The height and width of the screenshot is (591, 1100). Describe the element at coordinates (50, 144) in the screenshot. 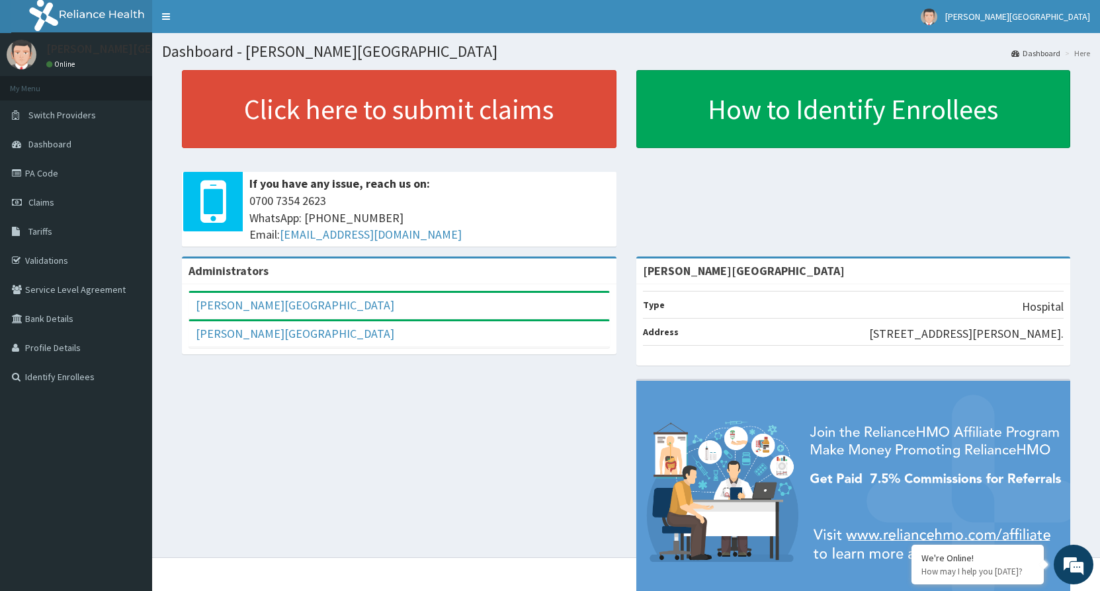

I see `span: Dashboard` at that location.